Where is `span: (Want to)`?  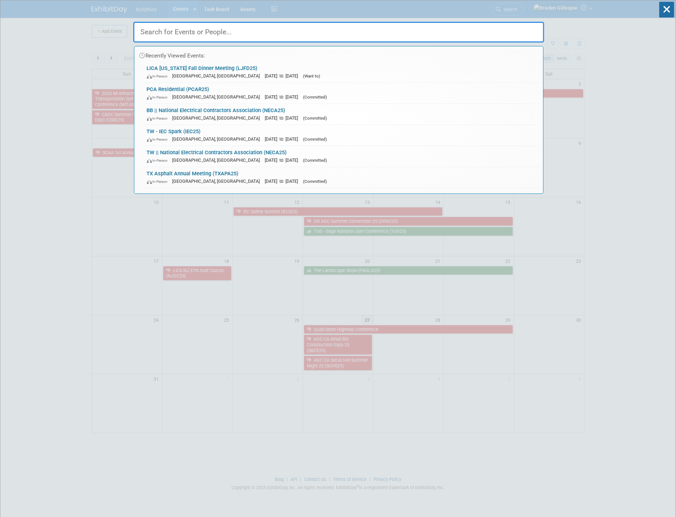
span: (Want to) is located at coordinates (312, 76).